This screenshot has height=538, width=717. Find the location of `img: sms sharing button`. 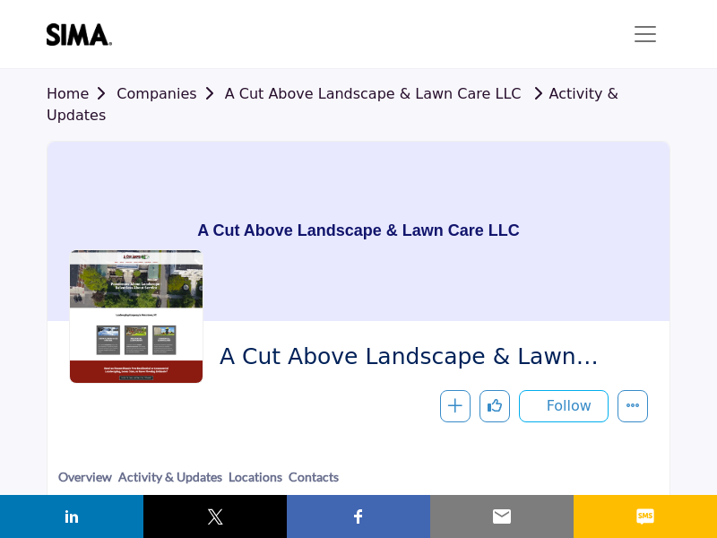

img: sms sharing button is located at coordinates (645, 516).